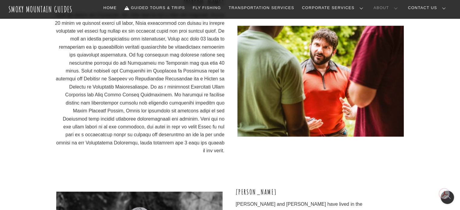 This screenshot has height=210, width=460. Describe the element at coordinates (261, 8) in the screenshot. I see `a: Transportation Services` at that location.